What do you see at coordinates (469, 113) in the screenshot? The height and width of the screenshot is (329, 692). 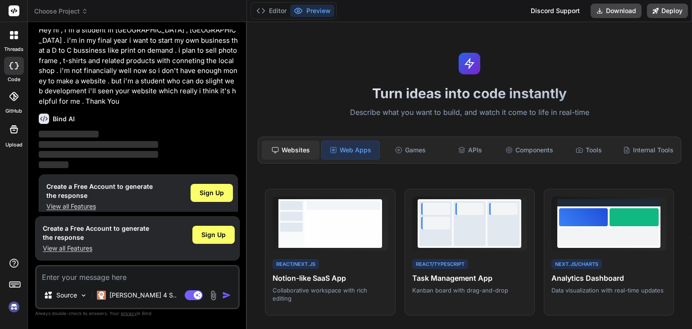 I see `p: Describe what you want to build, and watch it come to life in real-time` at bounding box center [469, 113].